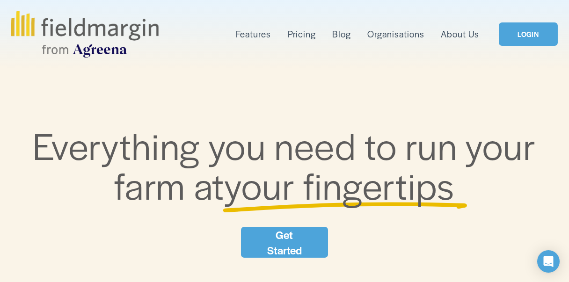  Describe the element at coordinates (302, 34) in the screenshot. I see `a: Pricing` at that location.